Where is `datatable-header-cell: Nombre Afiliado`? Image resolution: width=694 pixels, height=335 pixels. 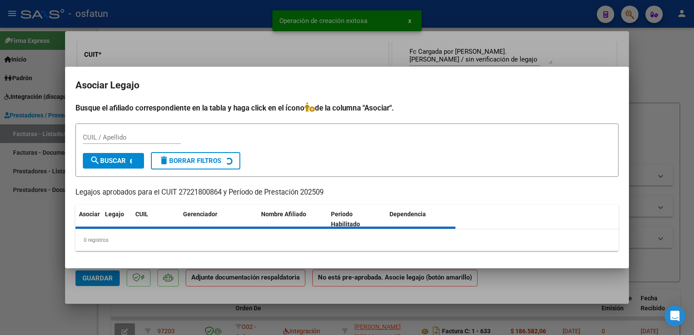
datatable-header-cell: Nombre Afiliado is located at coordinates (293, 220).